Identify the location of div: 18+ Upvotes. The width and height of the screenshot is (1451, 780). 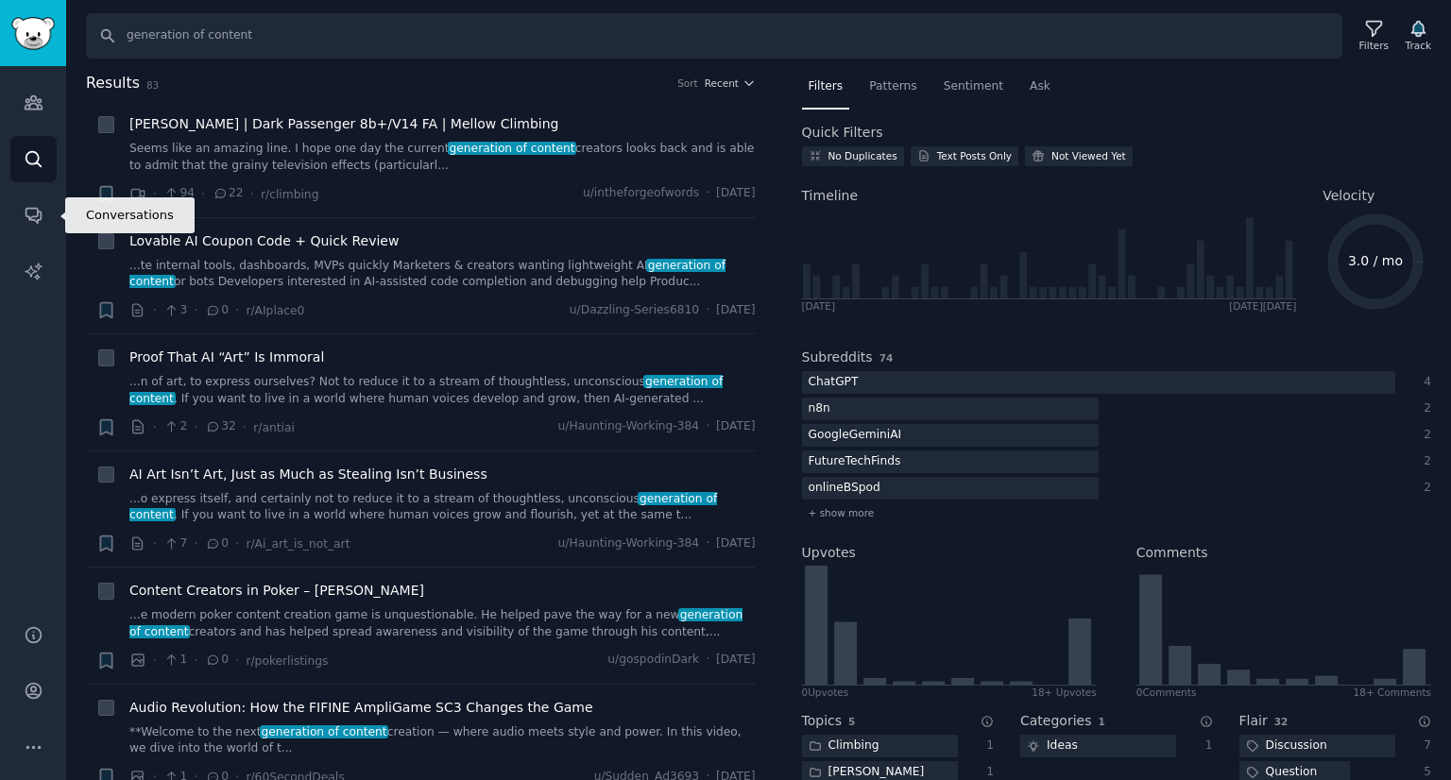
(1064, 693).